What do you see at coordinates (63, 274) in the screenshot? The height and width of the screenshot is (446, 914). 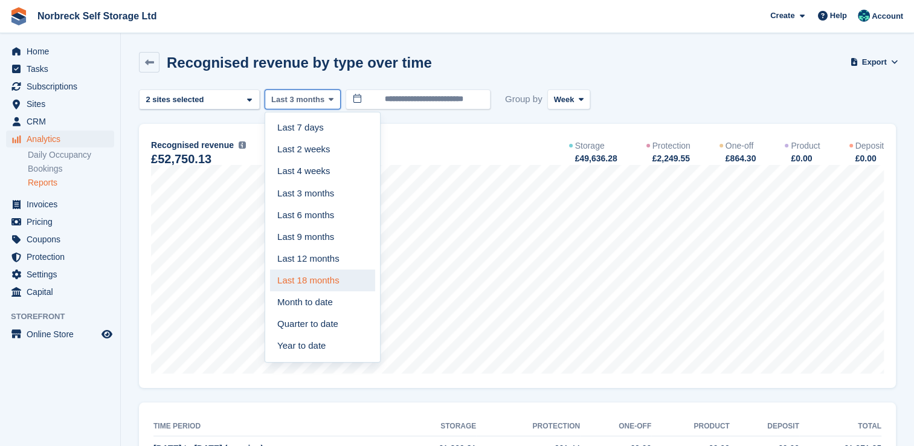 I see `span: Settings` at bounding box center [63, 274].